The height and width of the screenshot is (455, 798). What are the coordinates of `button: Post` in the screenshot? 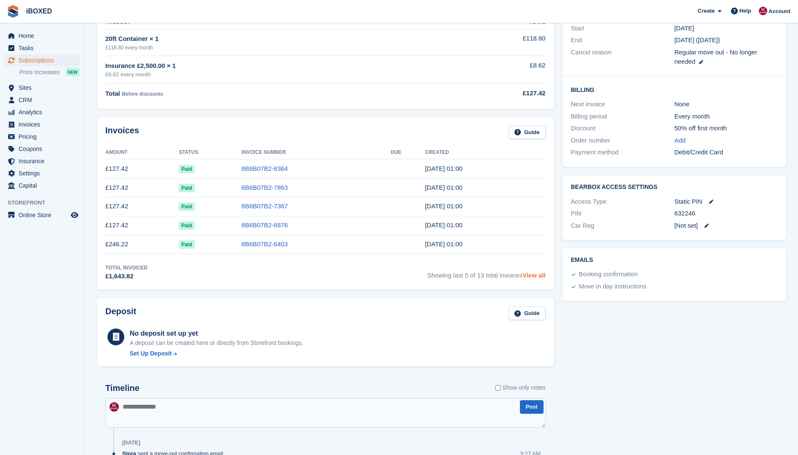 It's located at (532, 407).